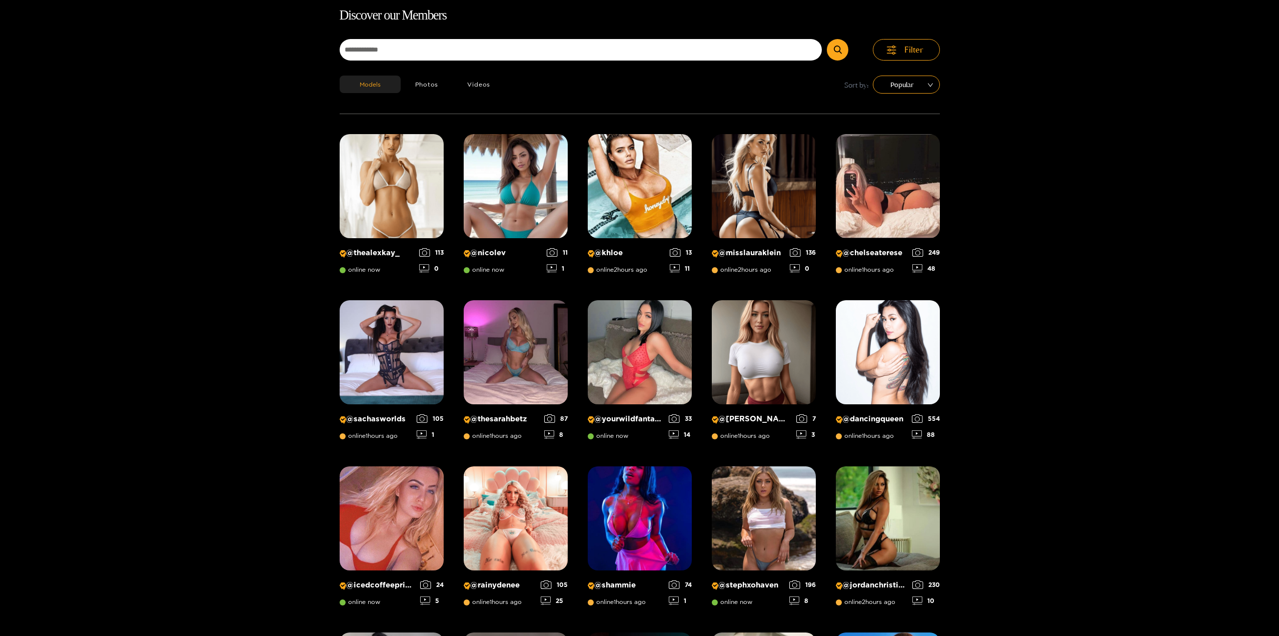 Image resolution: width=1279 pixels, height=636 pixels. I want to click on a: Creator Profile Image: misslauraklein@misslaurakleinonline2hours ago1360, so click(764, 207).